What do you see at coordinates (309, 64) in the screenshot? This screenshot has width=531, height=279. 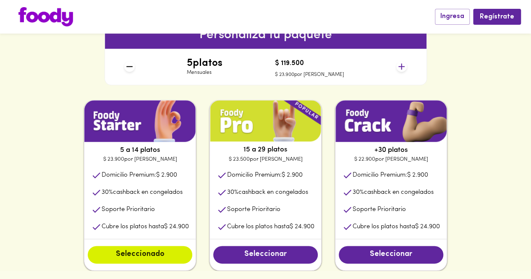 I see `h4: $ 119.500` at bounding box center [309, 64].